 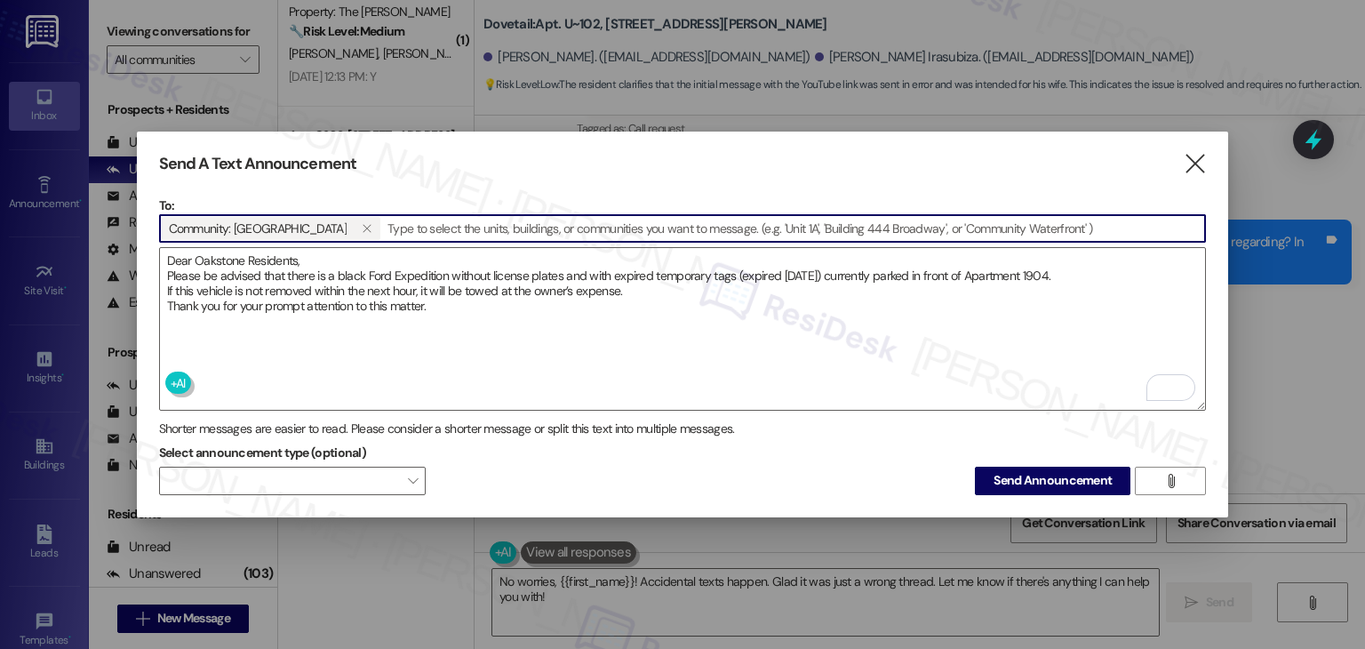 I want to click on p: To:, so click(x=683, y=205).